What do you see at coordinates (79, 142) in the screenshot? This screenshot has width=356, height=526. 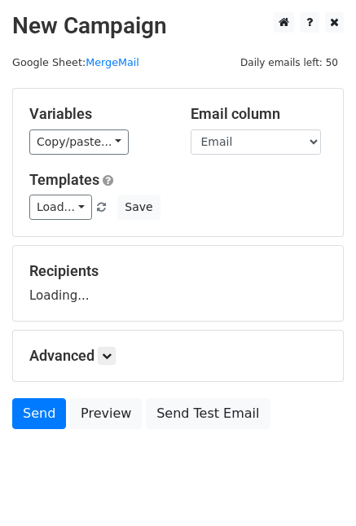 I see `a: Copy/paste...` at bounding box center [79, 142].